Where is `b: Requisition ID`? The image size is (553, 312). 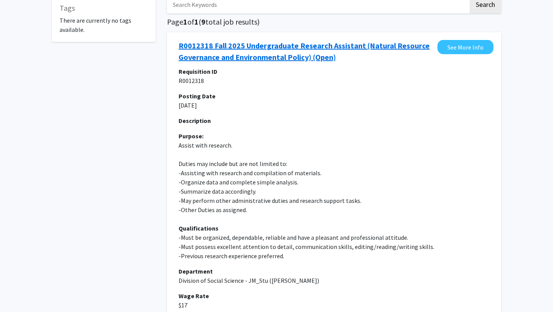
b: Requisition ID is located at coordinates (198, 71).